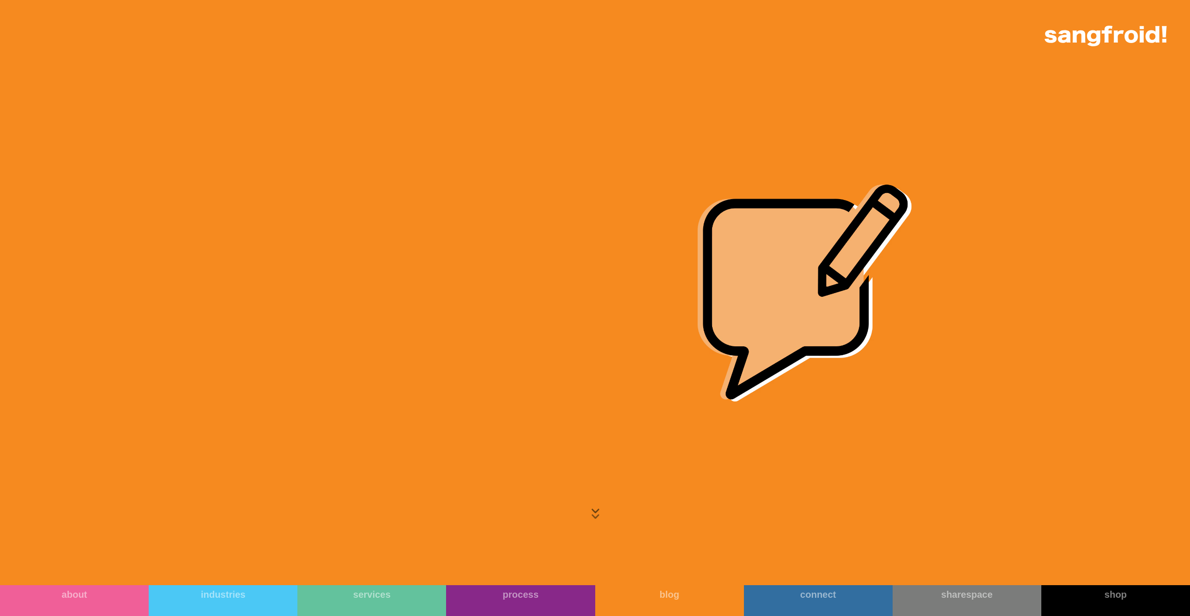 The height and width of the screenshot is (616, 1190). What do you see at coordinates (372, 601) in the screenshot?
I see `a: services` at bounding box center [372, 601].